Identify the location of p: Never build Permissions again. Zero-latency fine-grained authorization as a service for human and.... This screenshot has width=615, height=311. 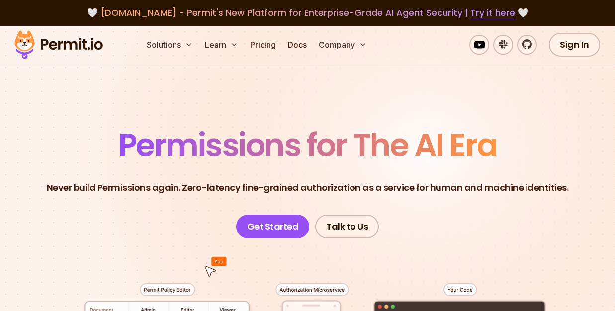
(308, 188).